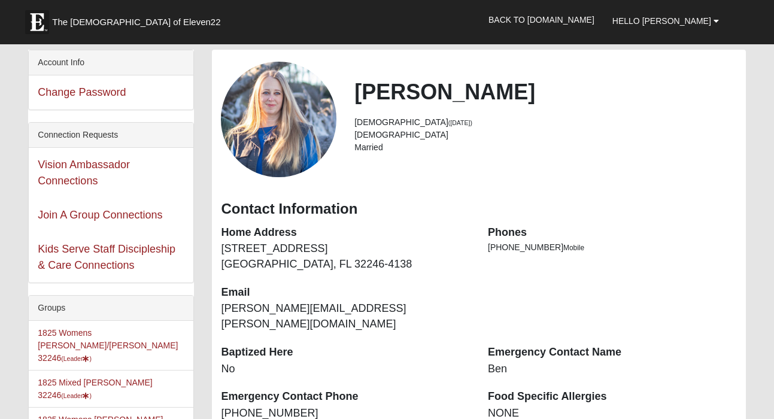 This screenshot has width=774, height=419. What do you see at coordinates (346, 293) in the screenshot?
I see `dt: Email` at bounding box center [346, 293].